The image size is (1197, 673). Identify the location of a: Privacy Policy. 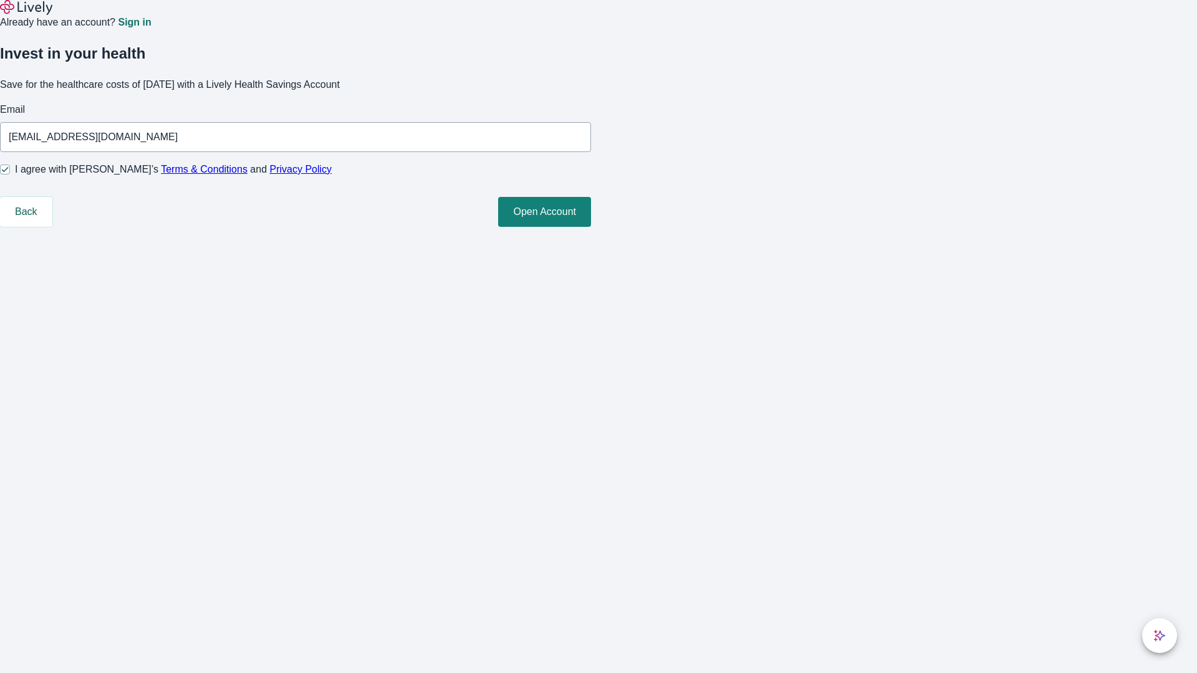
(301, 169).